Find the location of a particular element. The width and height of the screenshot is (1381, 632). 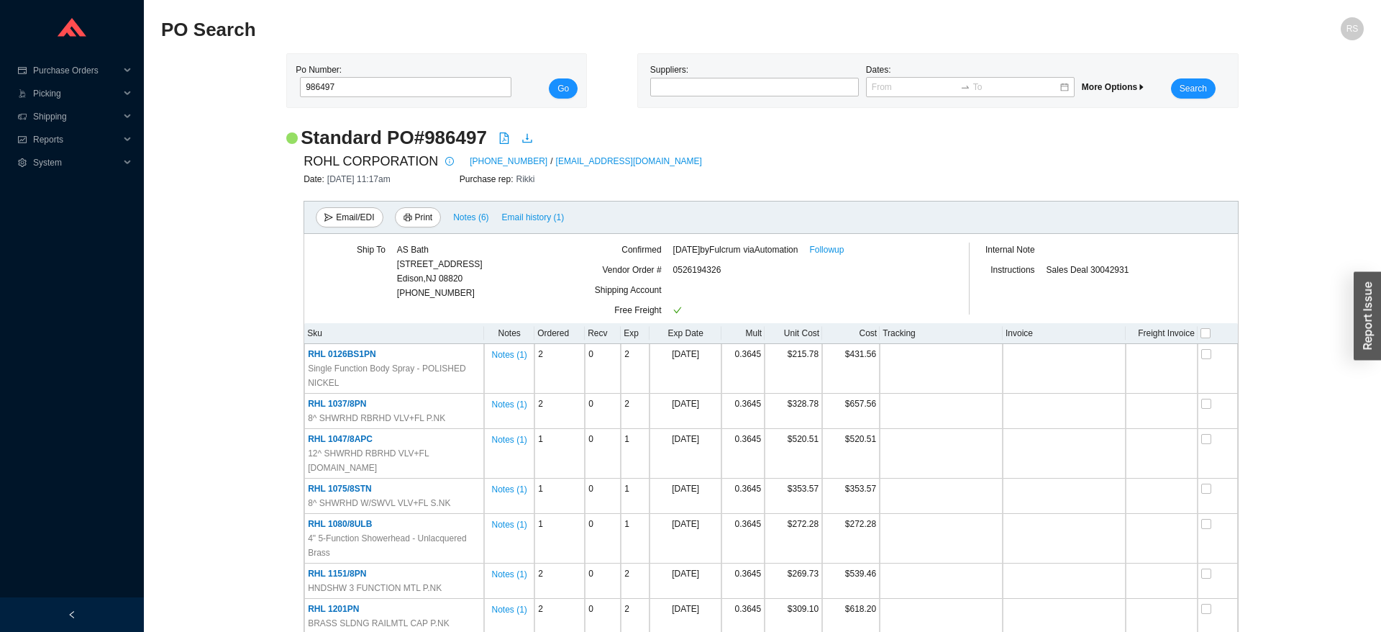

td: $353.57 is located at coordinates (851, 496).